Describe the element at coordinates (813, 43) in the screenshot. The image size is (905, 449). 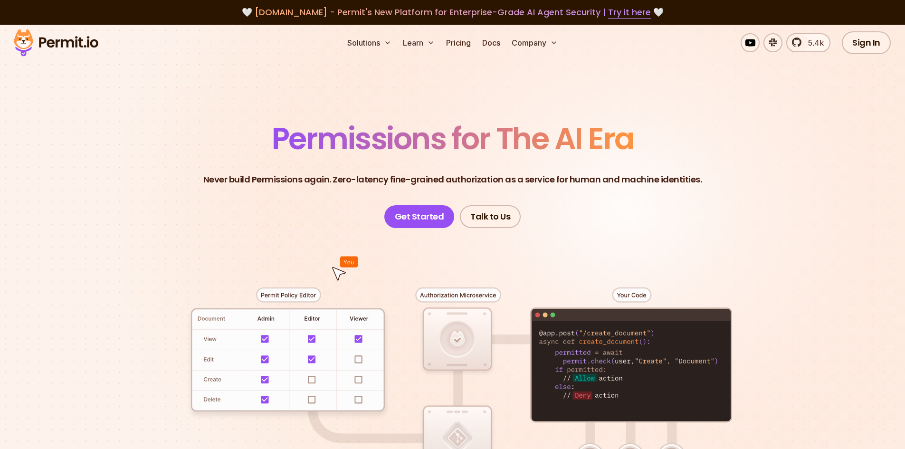
I see `span: 5.4k` at that location.